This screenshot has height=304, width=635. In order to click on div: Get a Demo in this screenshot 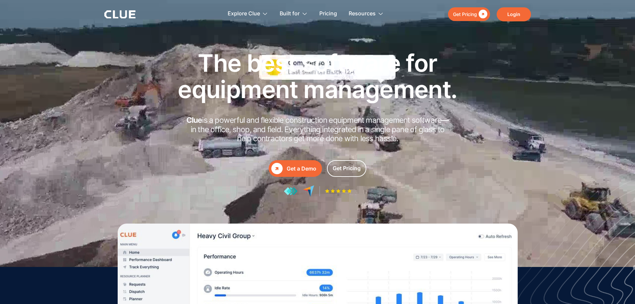, I will do `click(301, 168)`.